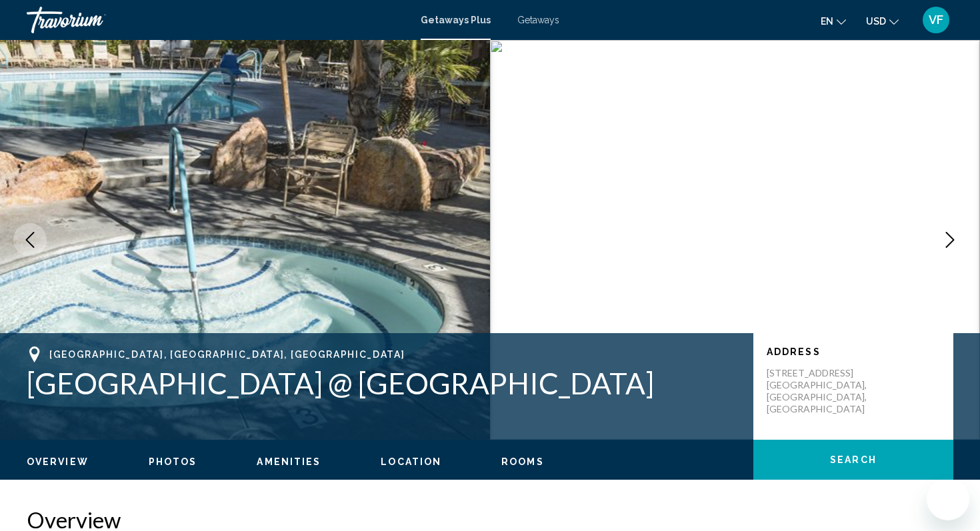 Image resolution: width=980 pixels, height=531 pixels. I want to click on button: Location, so click(411, 462).